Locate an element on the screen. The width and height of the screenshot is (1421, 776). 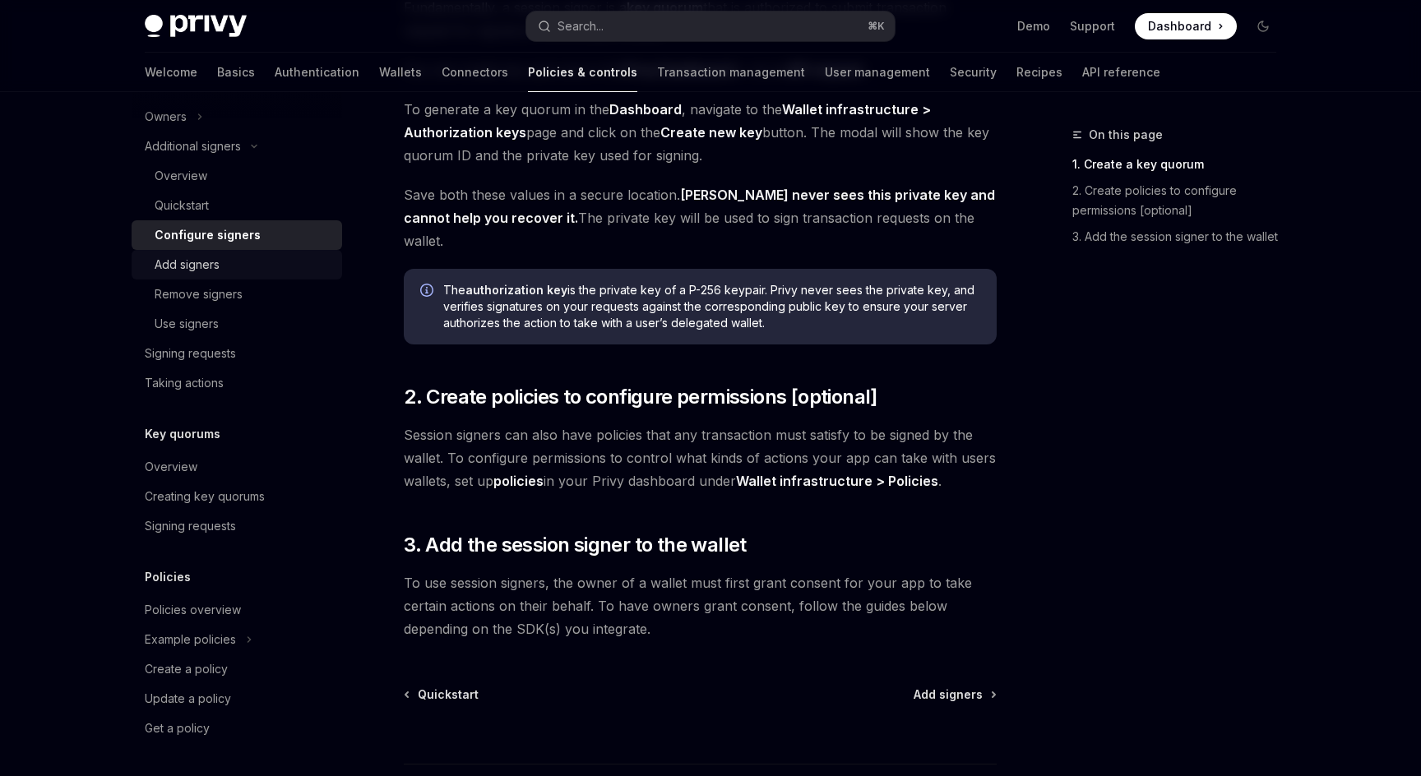
a: Recipes is located at coordinates (1039, 72).